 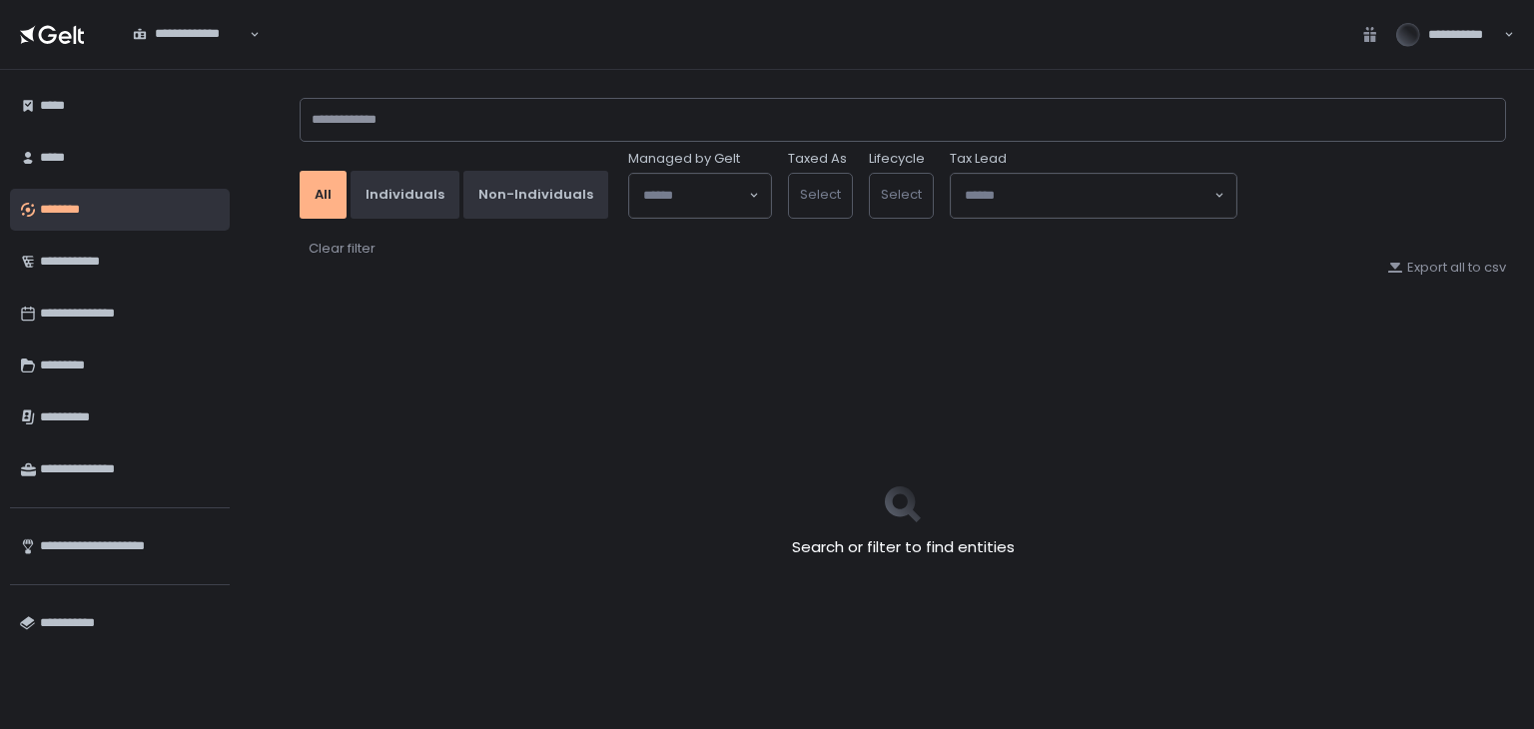 I want to click on label: Lifecycle, so click(x=897, y=159).